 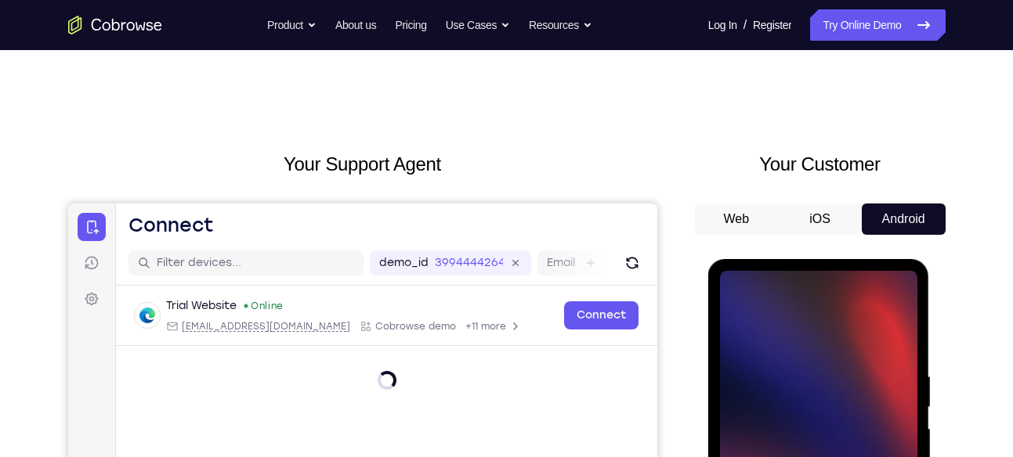 I want to click on button: Refresh, so click(x=564, y=60).